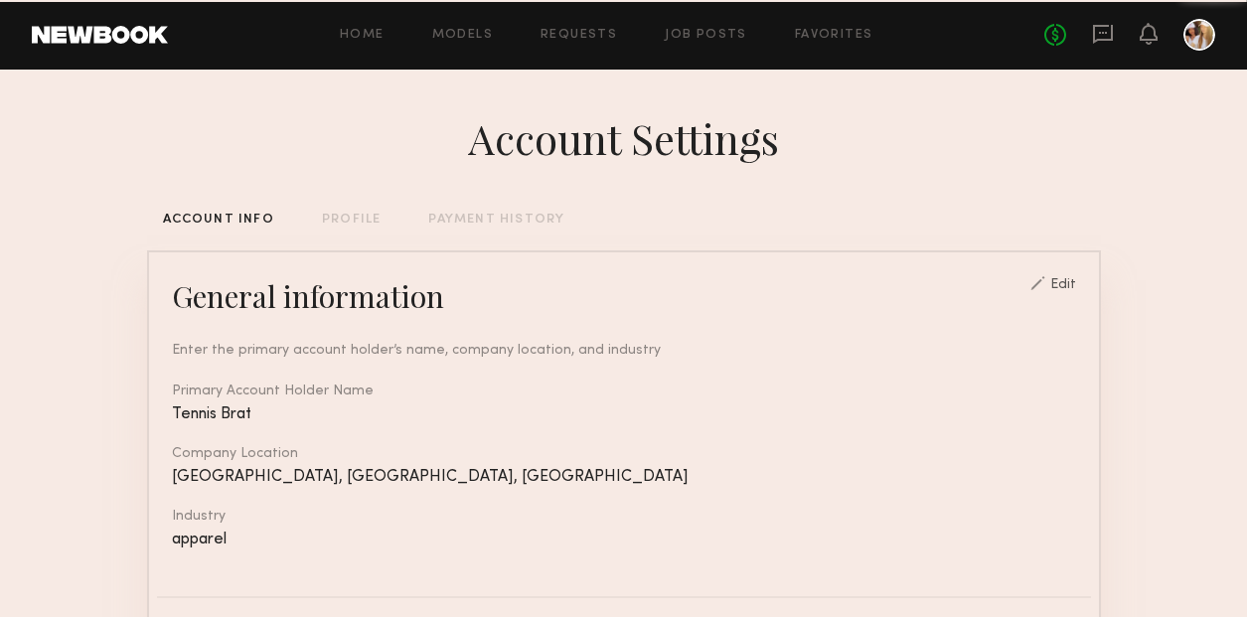 The image size is (1247, 617). Describe the element at coordinates (578, 35) in the screenshot. I see `a: Requests` at that location.